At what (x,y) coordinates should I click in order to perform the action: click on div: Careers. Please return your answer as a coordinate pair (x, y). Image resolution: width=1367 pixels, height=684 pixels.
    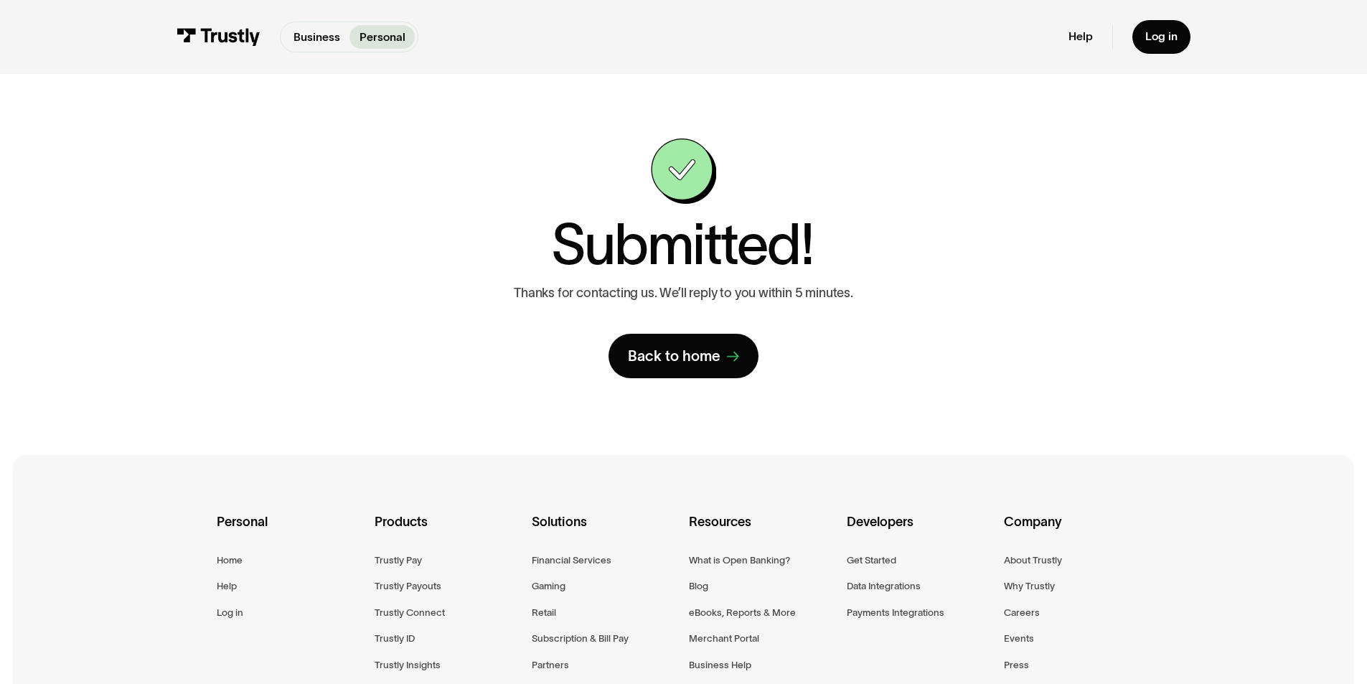
    Looking at the image, I should click on (1022, 612).